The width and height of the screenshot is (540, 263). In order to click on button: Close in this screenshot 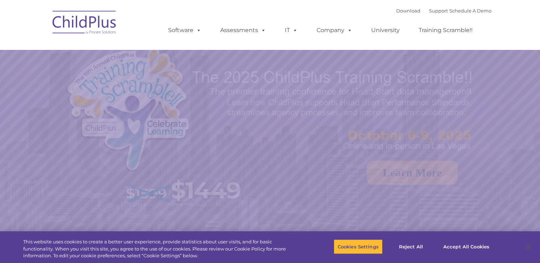, I will do `click(528, 247)`.